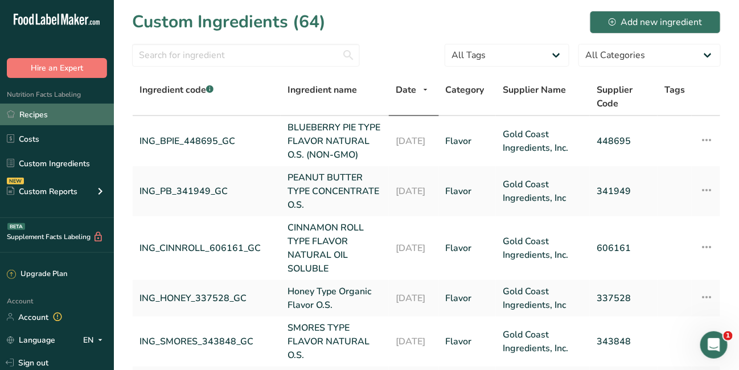  I want to click on span: Supplier Code, so click(623, 97).